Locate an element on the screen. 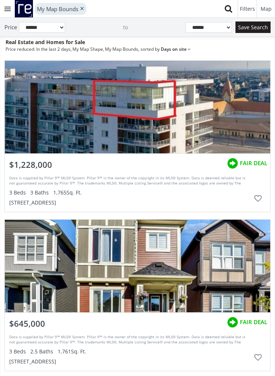 The height and width of the screenshot is (376, 275). span: Days on site is located at coordinates (176, 49).